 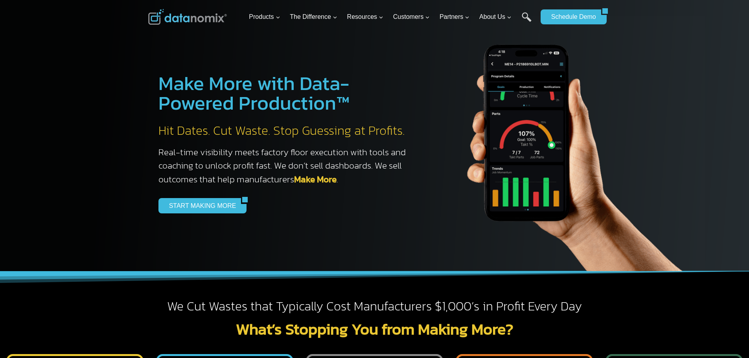 What do you see at coordinates (391, 17) in the screenshot?
I see `nav: Primary Navigation` at bounding box center [391, 17].